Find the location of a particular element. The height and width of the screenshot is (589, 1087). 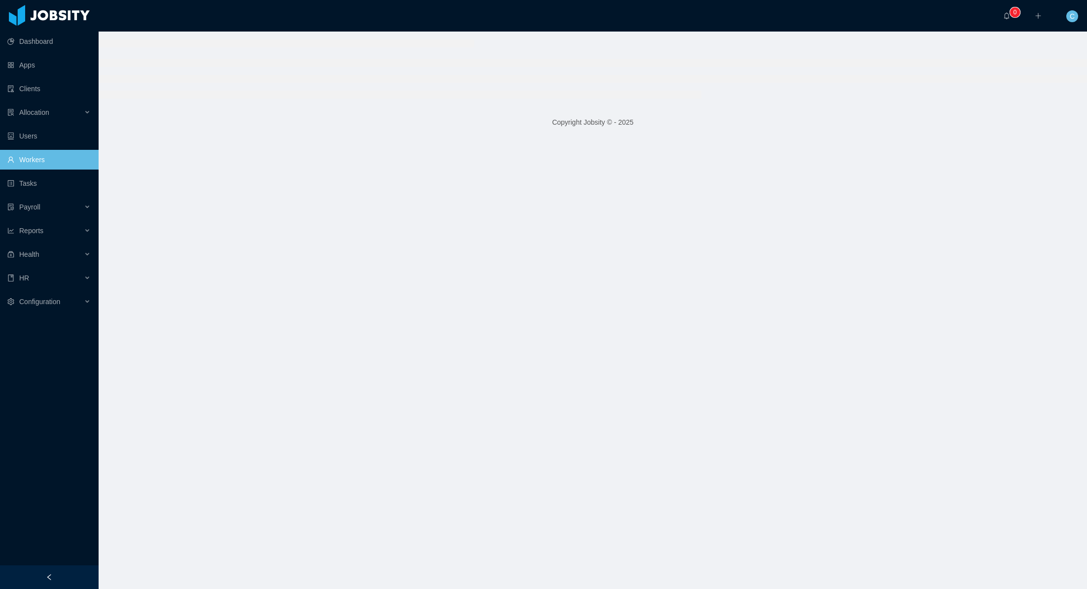

i: icon: medicine-box is located at coordinates (11, 254).